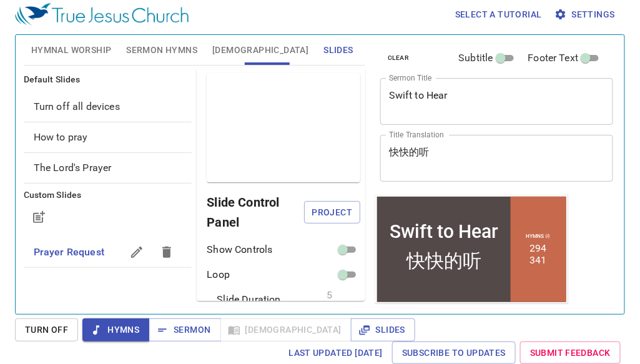 Image resolution: width=640 pixels, height=364 pixels. I want to click on span: Hymnal Worship, so click(71, 50).